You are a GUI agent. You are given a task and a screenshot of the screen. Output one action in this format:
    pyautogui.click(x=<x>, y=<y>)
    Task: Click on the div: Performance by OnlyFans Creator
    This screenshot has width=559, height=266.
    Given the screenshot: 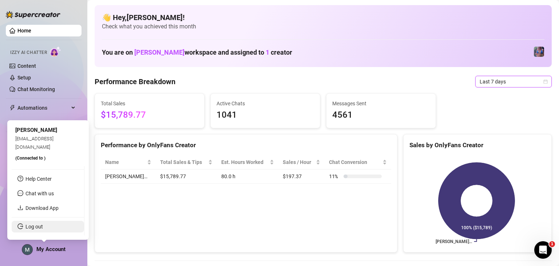 What is the action you would take?
    pyautogui.click(x=246, y=145)
    